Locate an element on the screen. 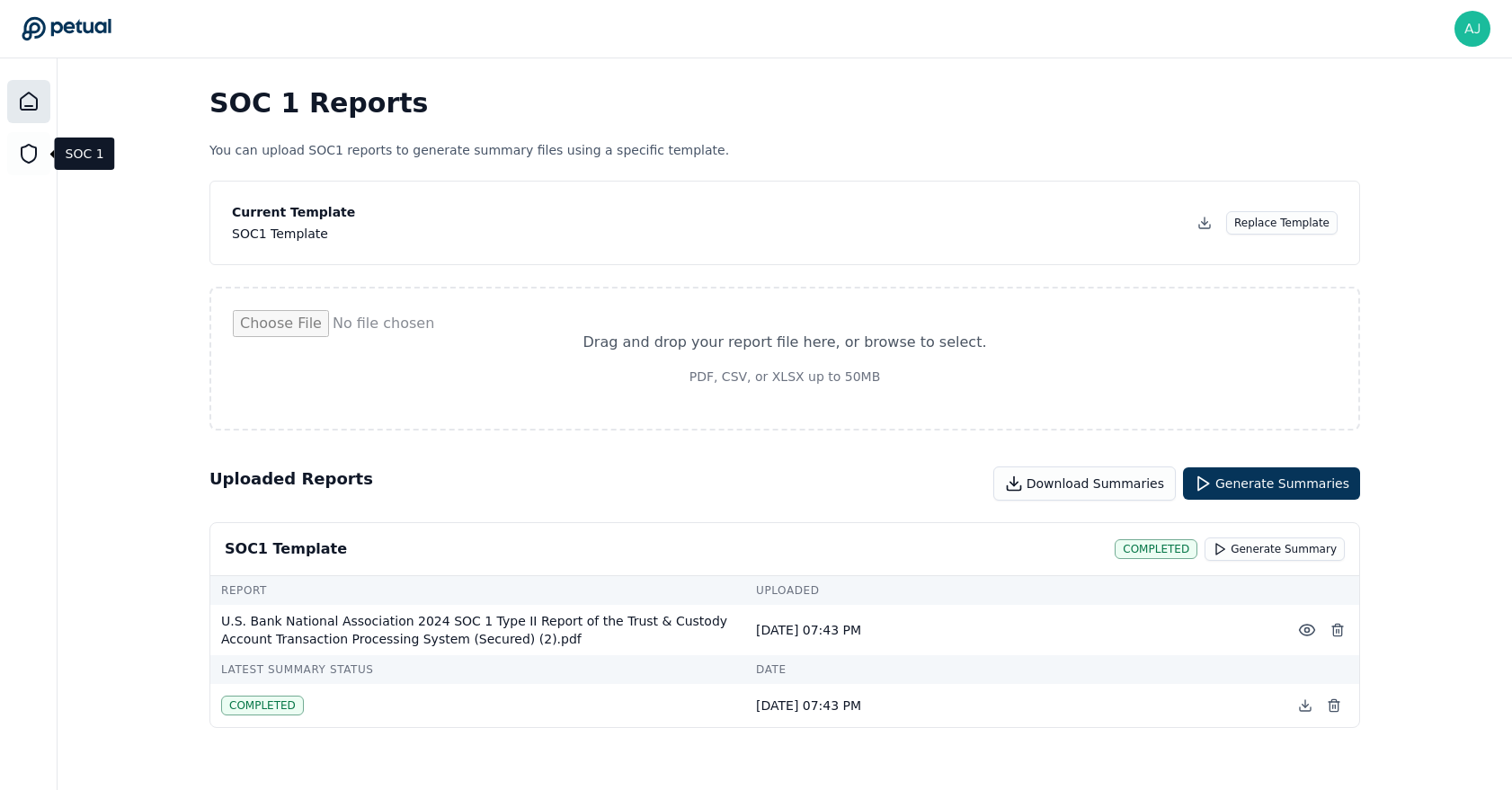 The width and height of the screenshot is (1512, 790). button: Delete generated summary is located at coordinates (1334, 706).